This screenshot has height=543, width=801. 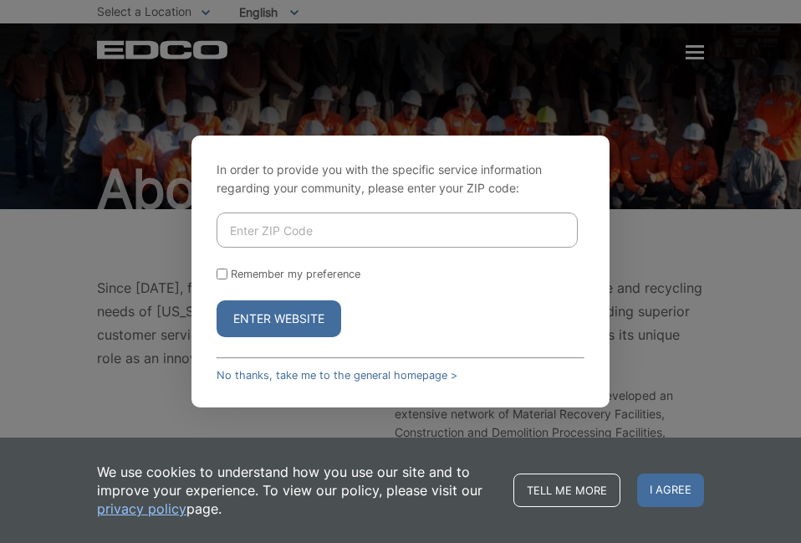 I want to click on a: privacy policy, so click(x=141, y=509).